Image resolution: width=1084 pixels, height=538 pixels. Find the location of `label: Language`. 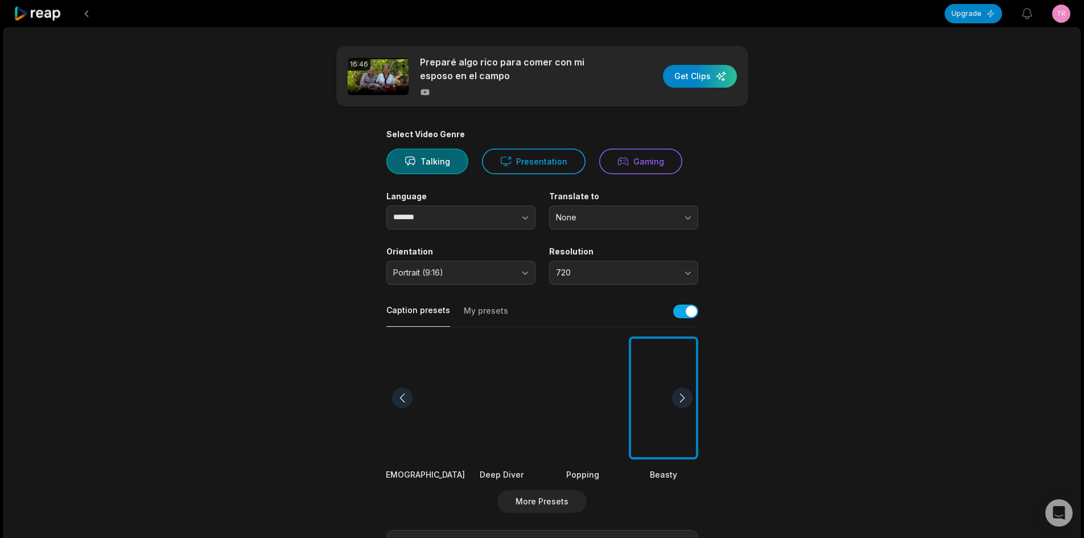

label: Language is located at coordinates (461, 196).